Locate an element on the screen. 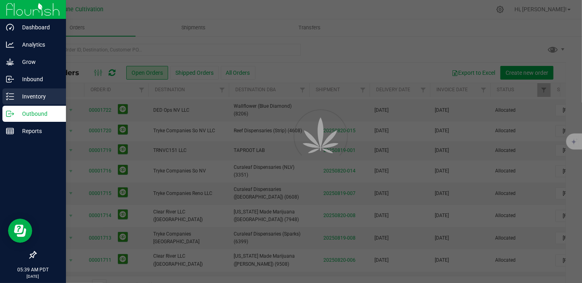  p: Outbound is located at coordinates (38, 114).